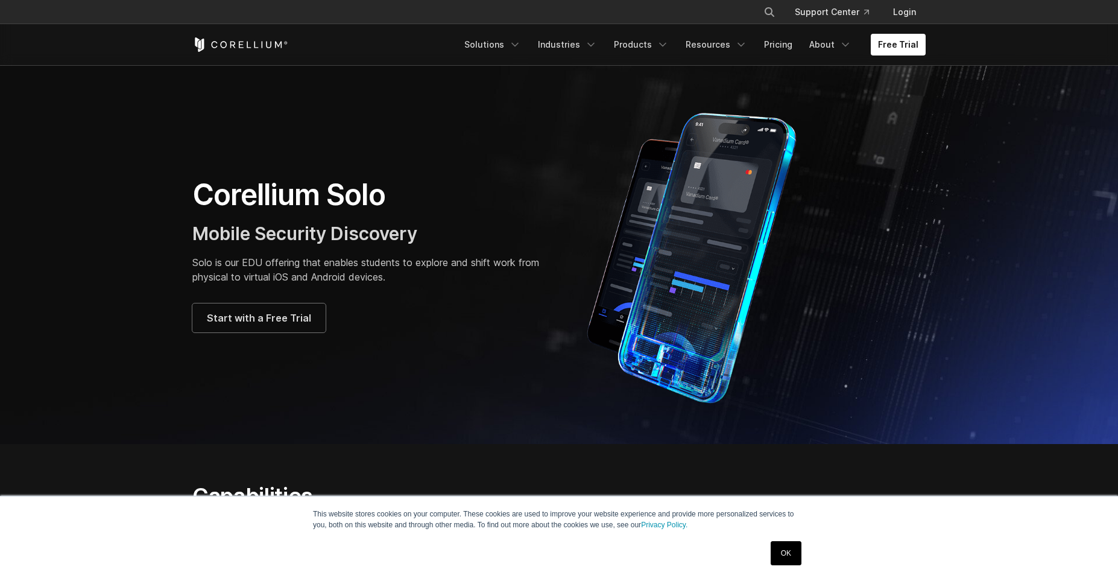 This screenshot has height=581, width=1118. What do you see at coordinates (830, 45) in the screenshot?
I see `a: About` at bounding box center [830, 45].